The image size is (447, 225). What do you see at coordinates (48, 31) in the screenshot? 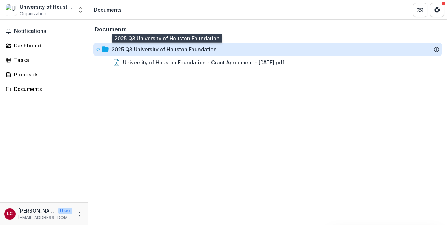
I see `span: Notifications` at bounding box center [48, 31].